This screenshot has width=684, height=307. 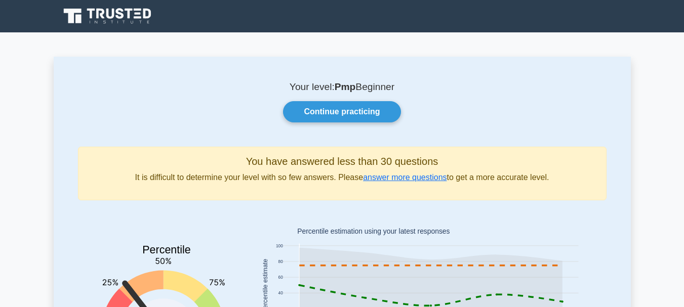 What do you see at coordinates (373, 232) in the screenshot?
I see `text: Percentile estimation using your latest responses` at bounding box center [373, 232].